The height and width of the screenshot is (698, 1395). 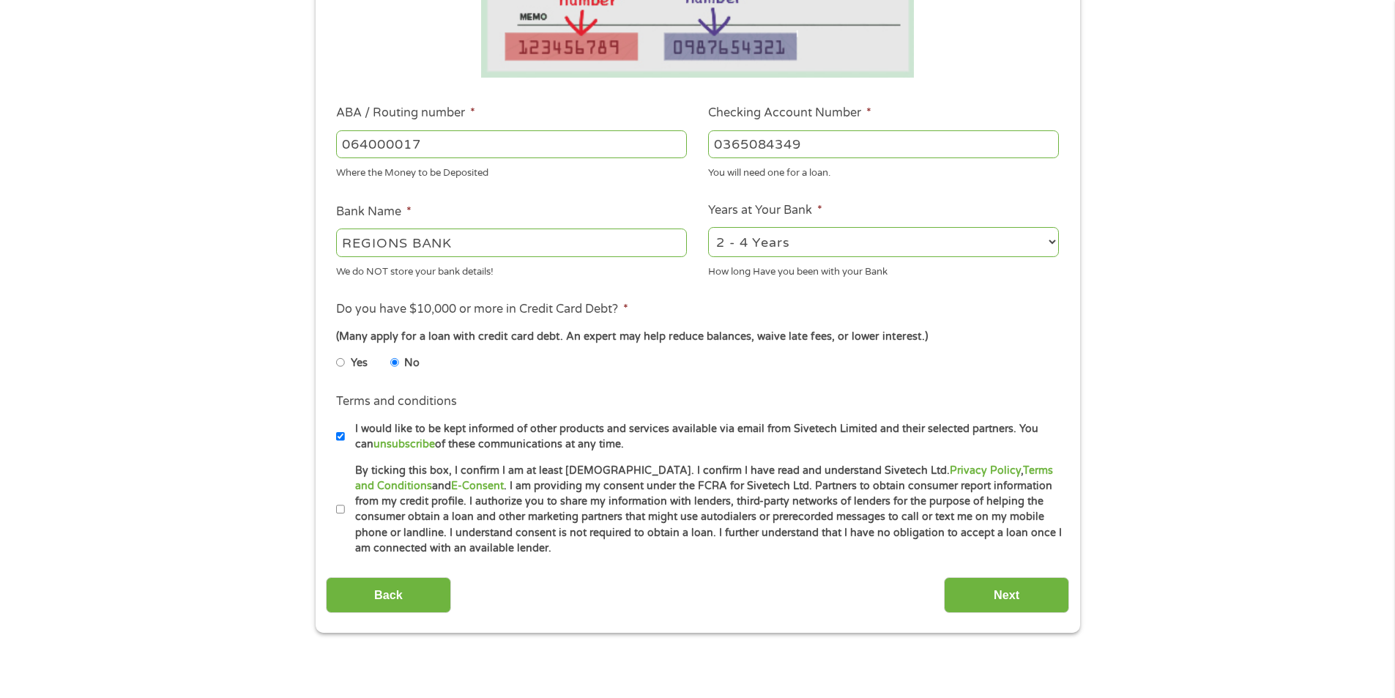 What do you see at coordinates (697, 337) in the screenshot?
I see `div: (Many apply for a loan with credit card debt. An expert may help reduce balances, waive late fees...` at bounding box center [697, 337].